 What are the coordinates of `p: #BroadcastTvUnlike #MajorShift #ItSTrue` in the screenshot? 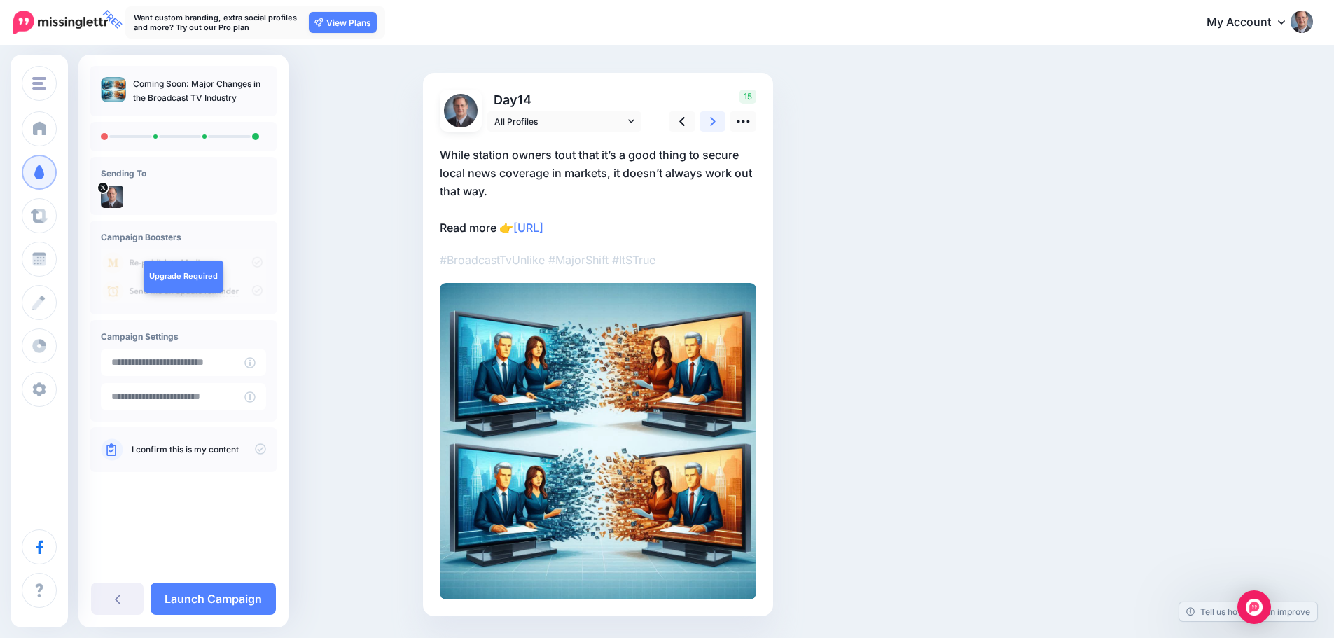 It's located at (598, 260).